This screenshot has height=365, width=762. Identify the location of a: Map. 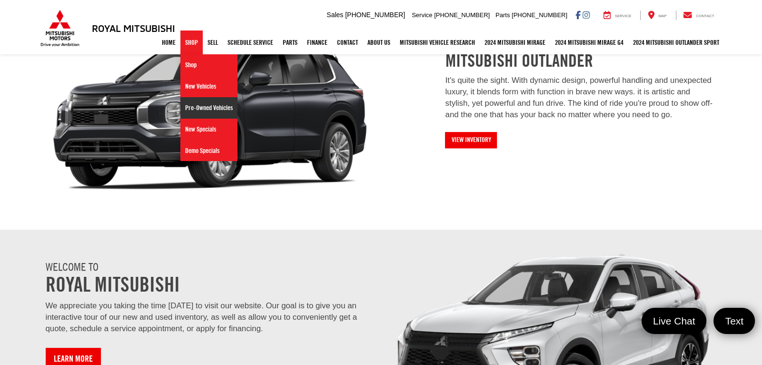
(657, 15).